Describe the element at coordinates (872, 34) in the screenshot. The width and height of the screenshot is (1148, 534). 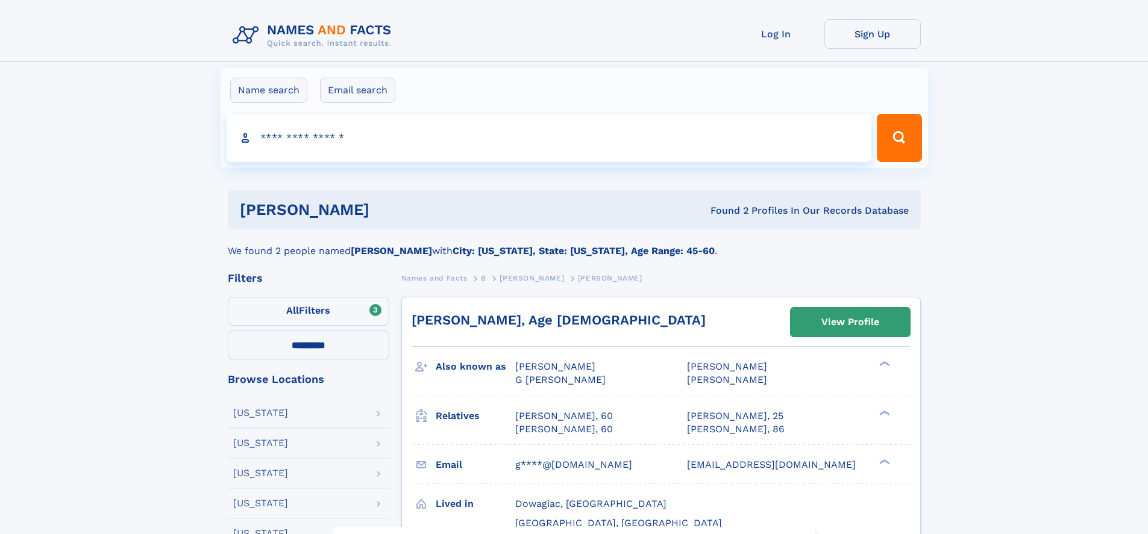
I see `a: Sign Up` at that location.